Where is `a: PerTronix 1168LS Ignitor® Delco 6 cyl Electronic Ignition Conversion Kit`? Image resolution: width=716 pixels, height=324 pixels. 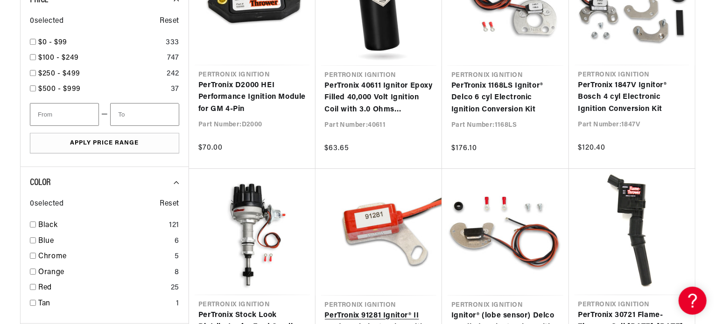 a: PerTronix 1168LS Ignitor® Delco 6 cyl Electronic Ignition Conversion Kit is located at coordinates (505, 98).